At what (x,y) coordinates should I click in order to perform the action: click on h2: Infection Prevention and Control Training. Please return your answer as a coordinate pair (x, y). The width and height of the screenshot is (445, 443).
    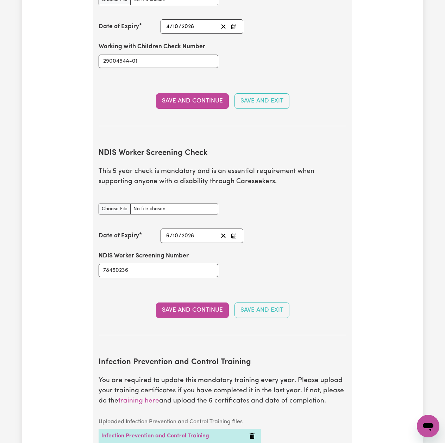
    Looking at the image, I should click on (223, 363).